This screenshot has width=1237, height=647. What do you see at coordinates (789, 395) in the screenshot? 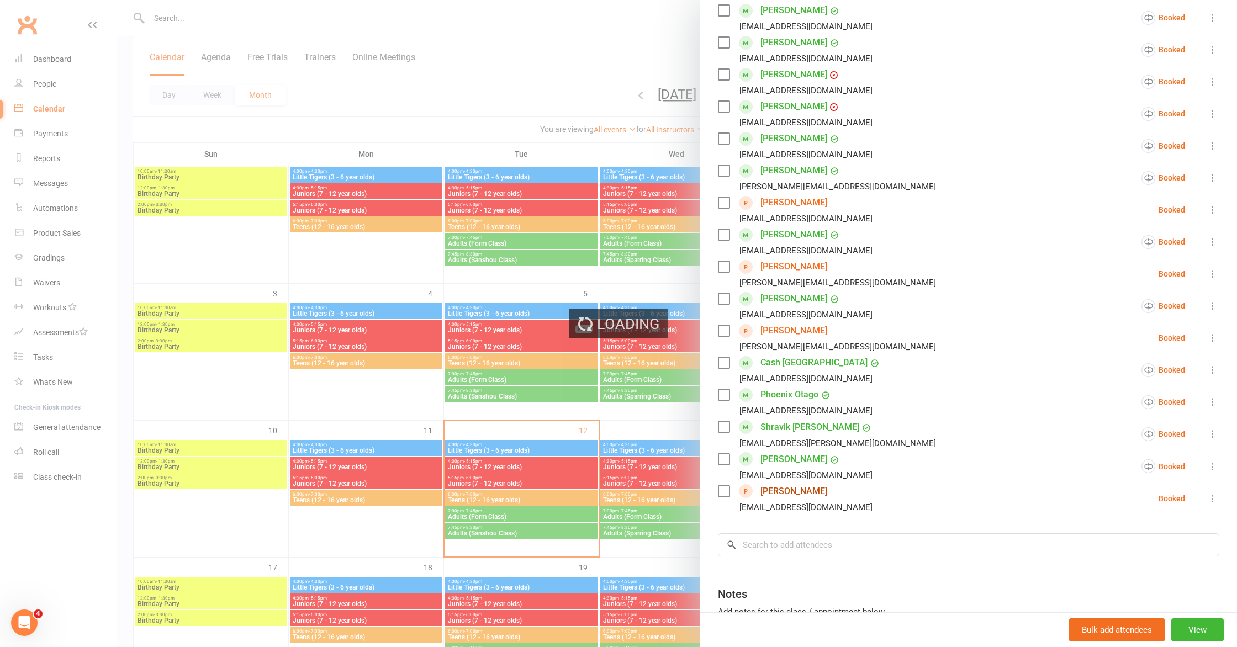
I see `a: Phoenix Otago` at bounding box center [789, 395].